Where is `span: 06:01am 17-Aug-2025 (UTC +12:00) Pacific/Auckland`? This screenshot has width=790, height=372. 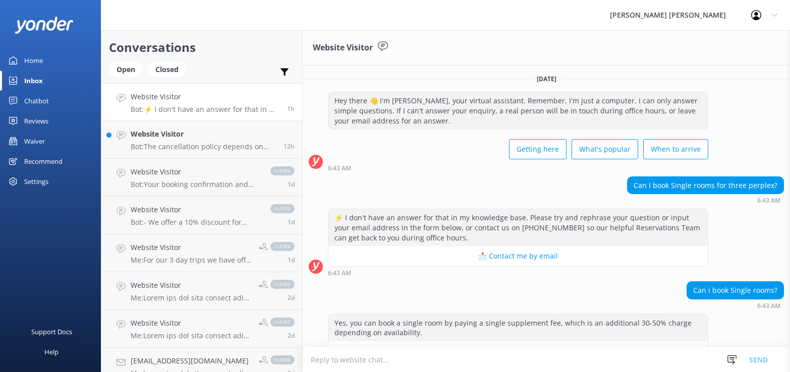 span: 06:01am 17-Aug-2025 (UTC +12:00) Pacific/Auckland is located at coordinates (291, 184).